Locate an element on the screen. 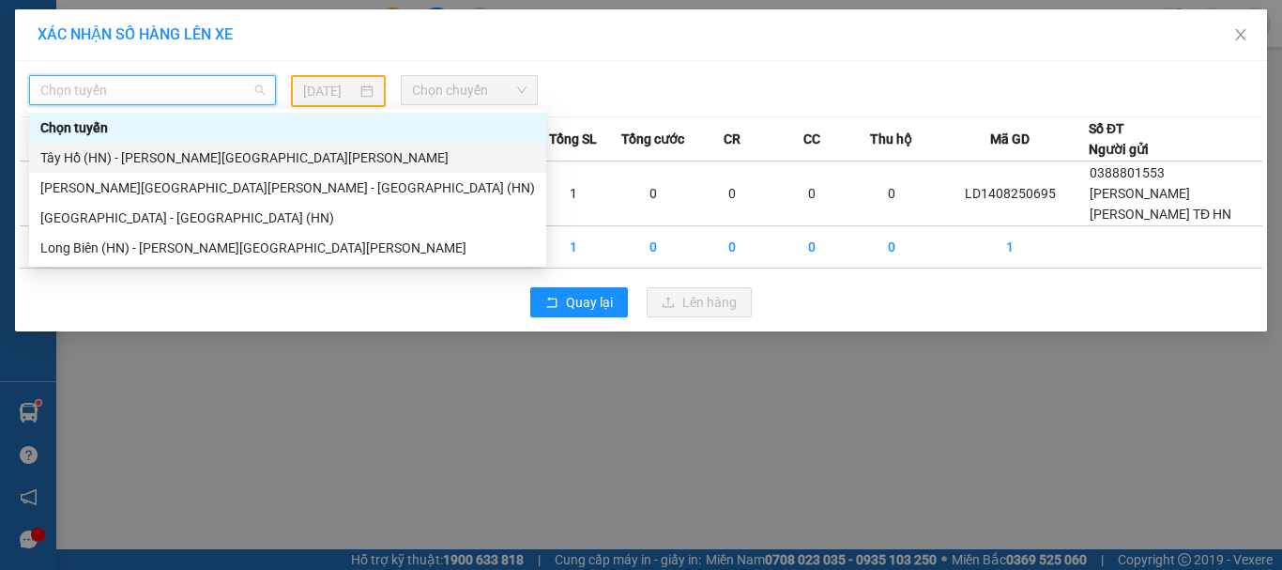 Image resolution: width=1282 pixels, height=570 pixels. div: Thanh Hóa - Tây Hồ (HN) is located at coordinates (287, 218).